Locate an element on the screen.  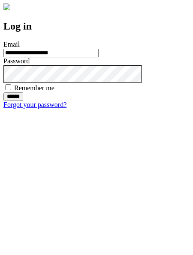
h2: Log in is located at coordinates (96, 26).